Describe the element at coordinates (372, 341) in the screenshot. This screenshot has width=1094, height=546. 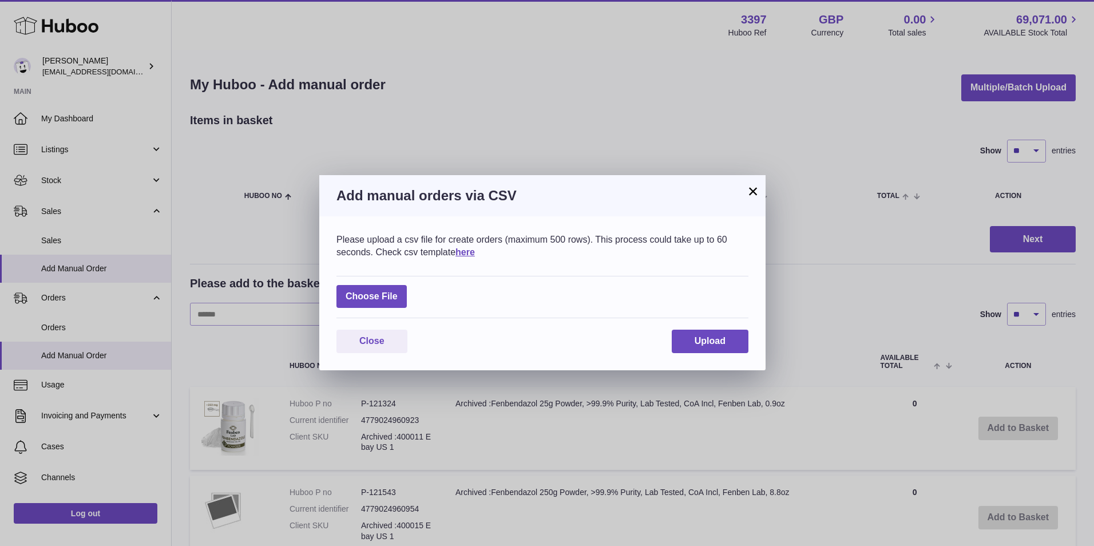
I see `button: Close` at that location.